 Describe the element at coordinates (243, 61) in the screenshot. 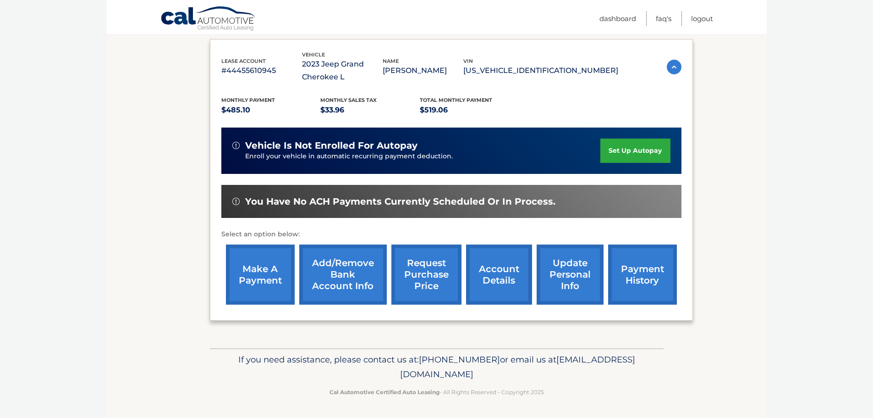

I see `span: lease account` at that location.